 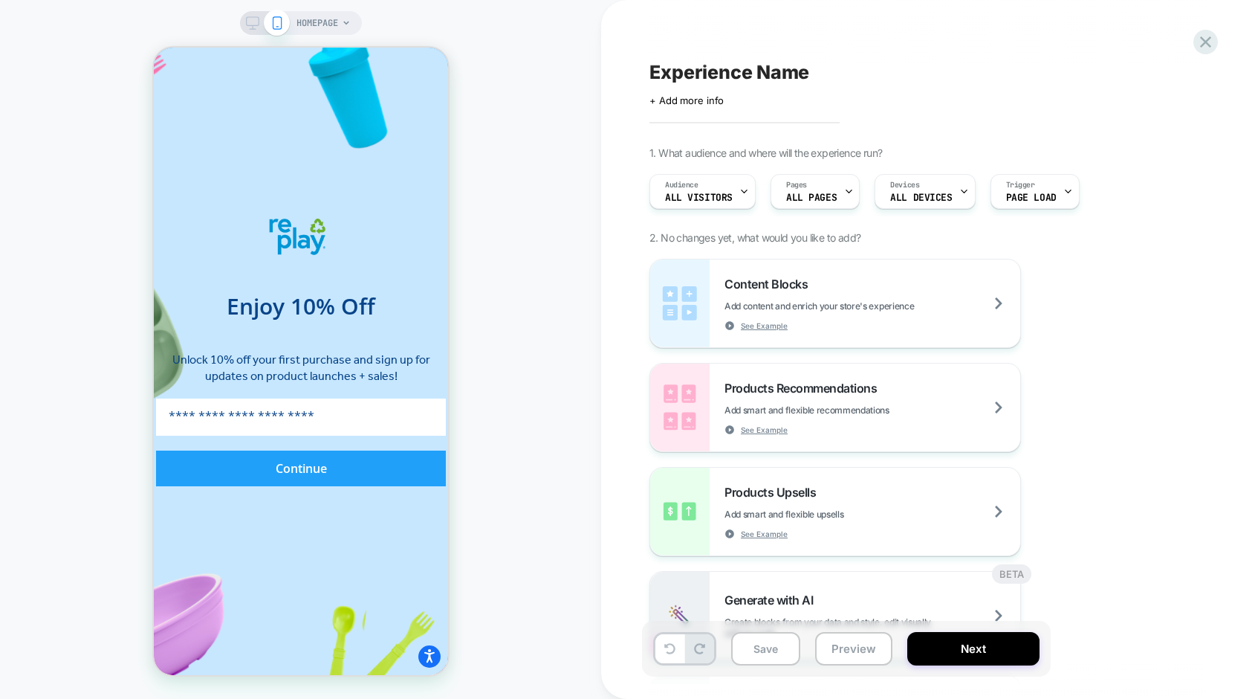 I want to click on input: Enter your email address, so click(x=147, y=369).